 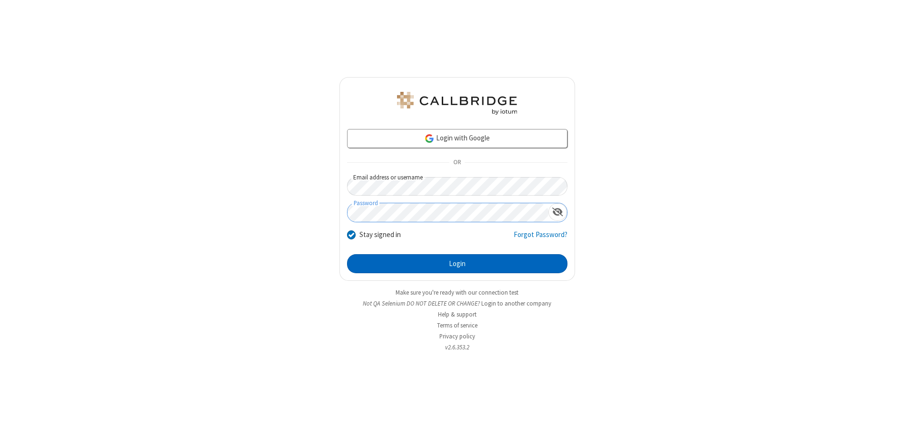 What do you see at coordinates (541, 239) in the screenshot?
I see `a: Forgot Password?` at bounding box center [541, 239].